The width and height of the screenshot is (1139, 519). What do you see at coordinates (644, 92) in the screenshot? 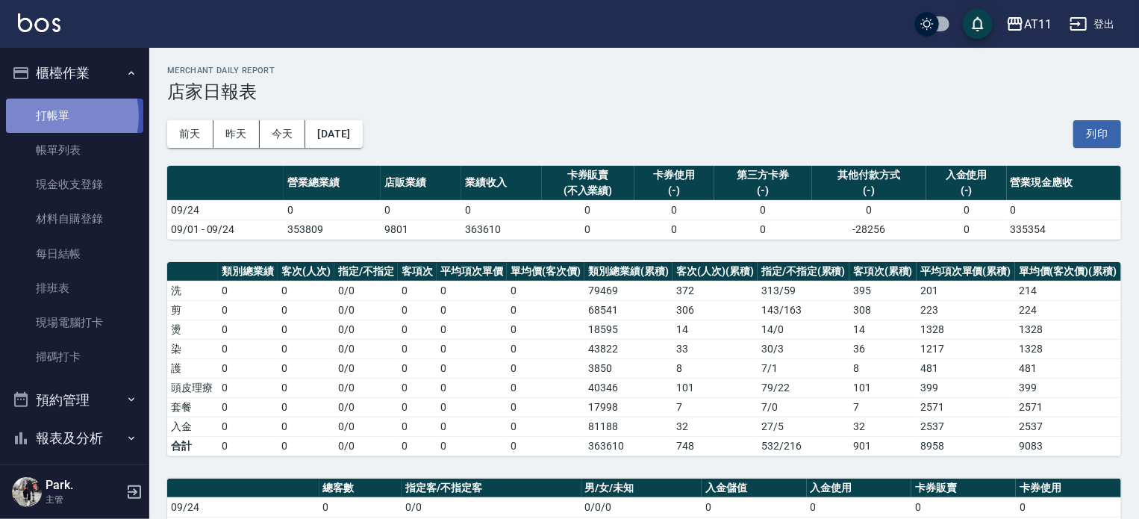
I see `h3: 店家日報表` at bounding box center [644, 92].